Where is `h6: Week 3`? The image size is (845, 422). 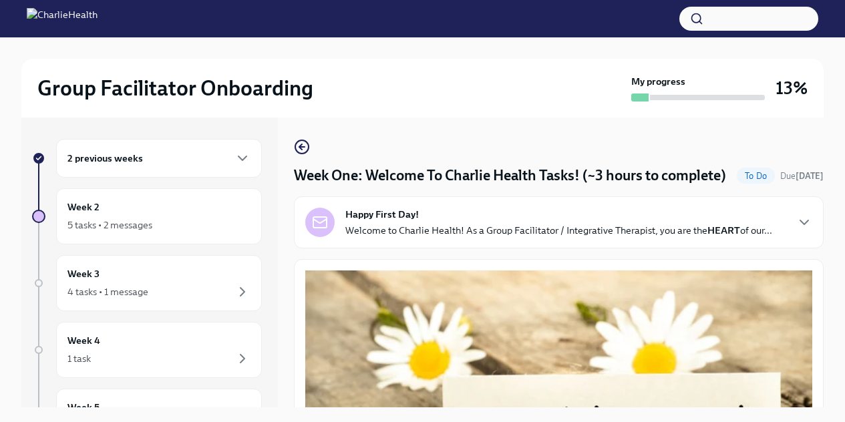
h6: Week 3 is located at coordinates (84, 274).